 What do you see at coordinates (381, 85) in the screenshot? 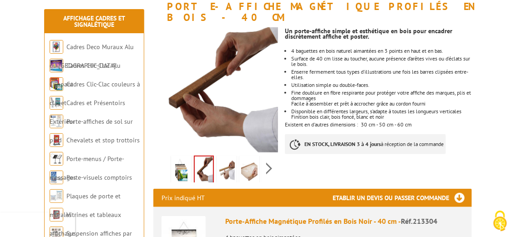
I see `li: Utilisation simple ou double-faces.` at bounding box center [381, 85].